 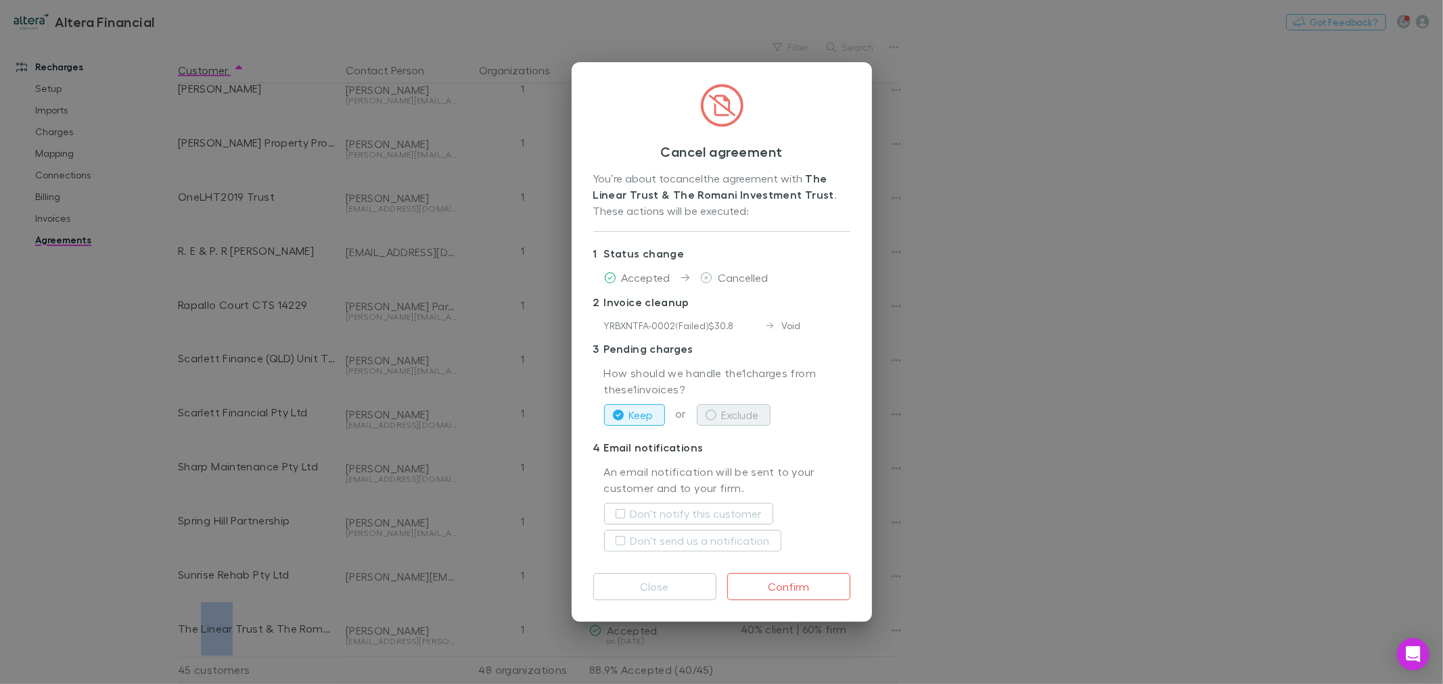 I want to click on p: Status change, so click(x=722, y=254).